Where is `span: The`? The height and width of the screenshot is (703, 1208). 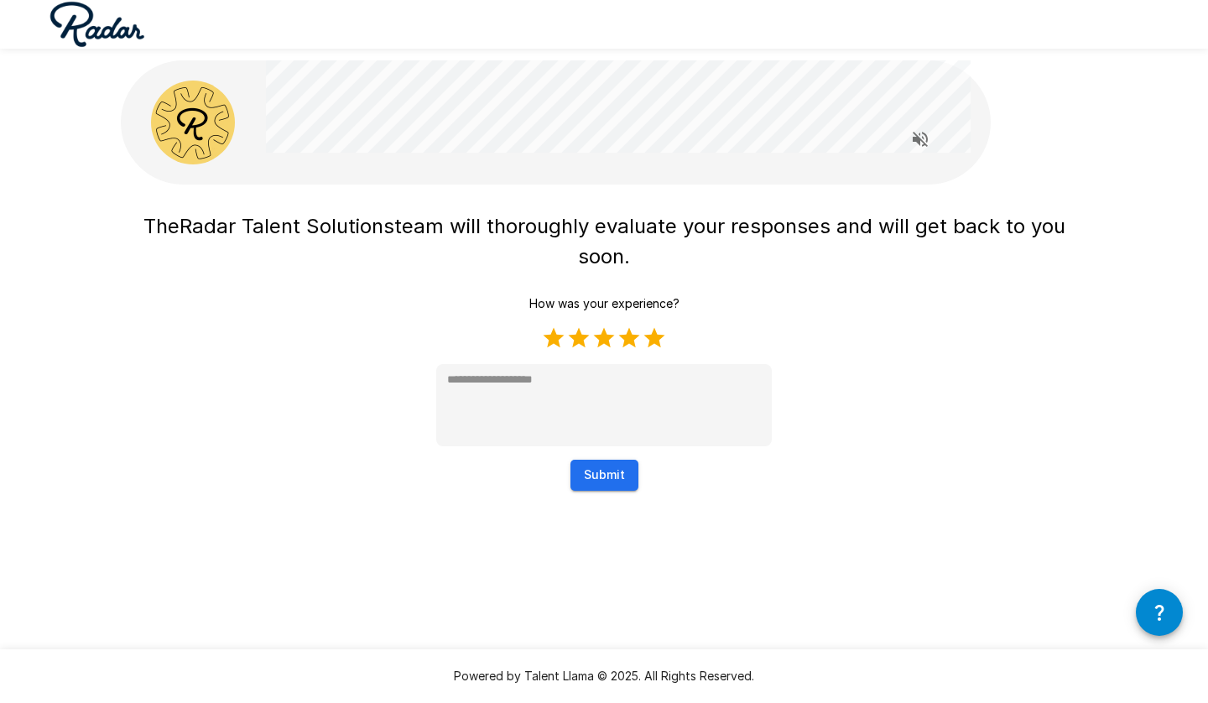
span: The is located at coordinates (161, 226).